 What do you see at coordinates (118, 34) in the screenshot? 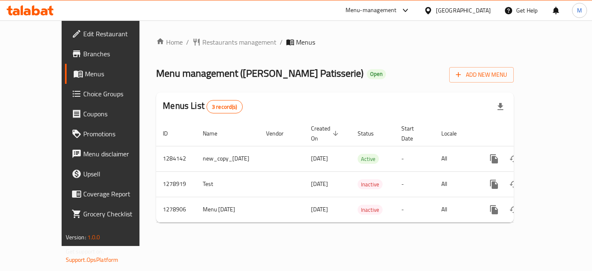
I see `span: Edit Restaurant` at bounding box center [118, 34].